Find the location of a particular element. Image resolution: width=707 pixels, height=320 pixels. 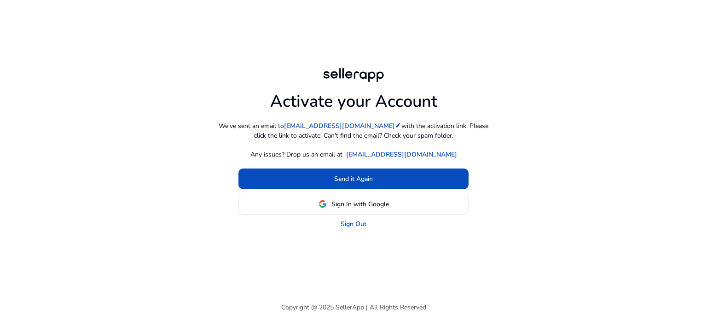

a: Sign Out is located at coordinates (353, 224).